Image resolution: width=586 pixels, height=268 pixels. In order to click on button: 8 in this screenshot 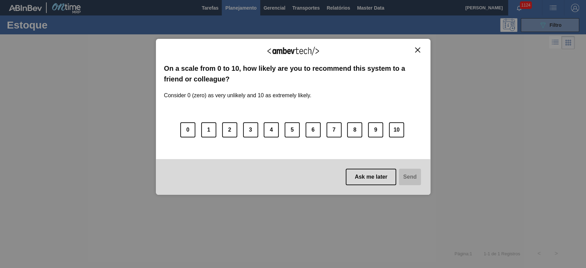, I will do `click(355, 130)`.